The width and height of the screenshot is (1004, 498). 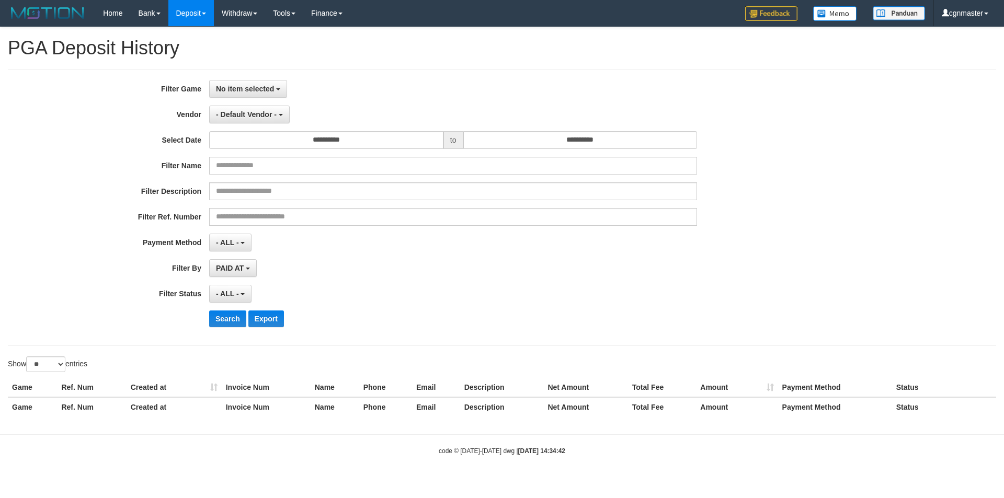 I want to click on h1: PGA Deposit History, so click(x=502, y=48).